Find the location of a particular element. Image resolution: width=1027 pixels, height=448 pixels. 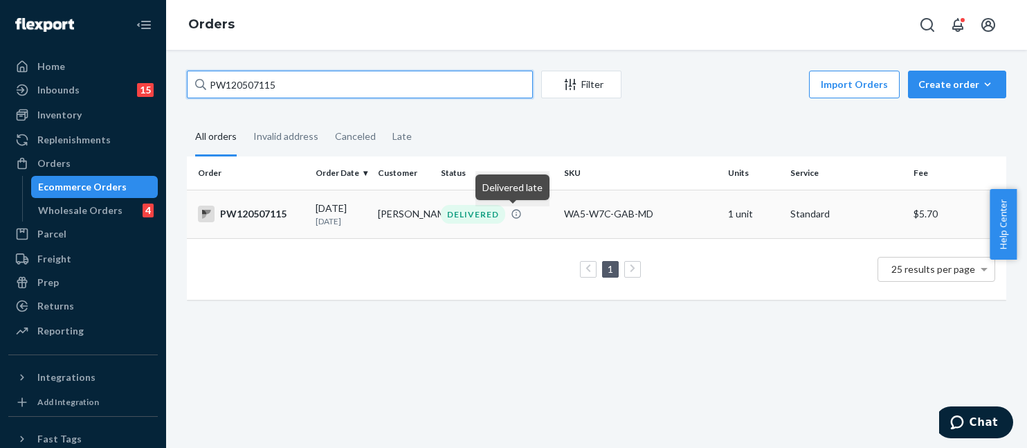

td: $5.70 is located at coordinates (957, 214).